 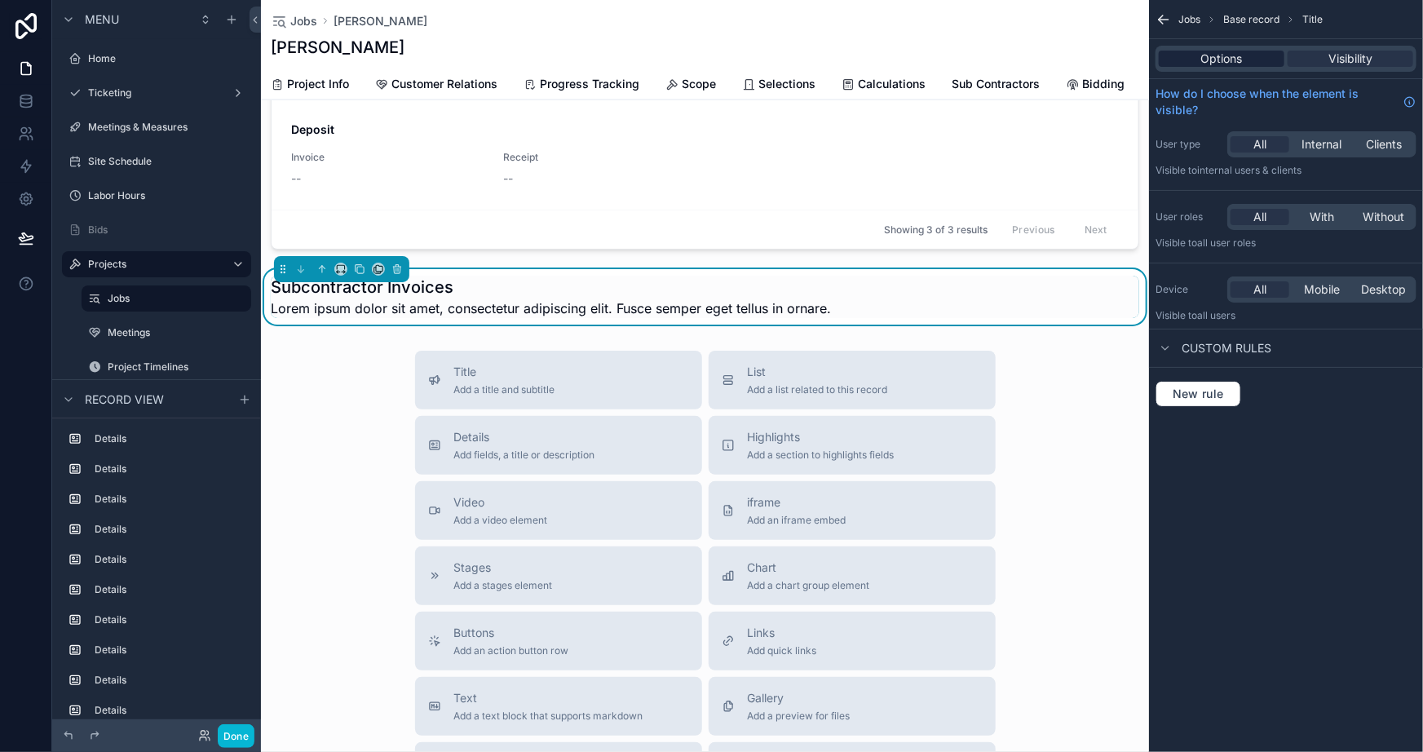 I want to click on button: ChartAdd a chart group element, so click(x=852, y=576).